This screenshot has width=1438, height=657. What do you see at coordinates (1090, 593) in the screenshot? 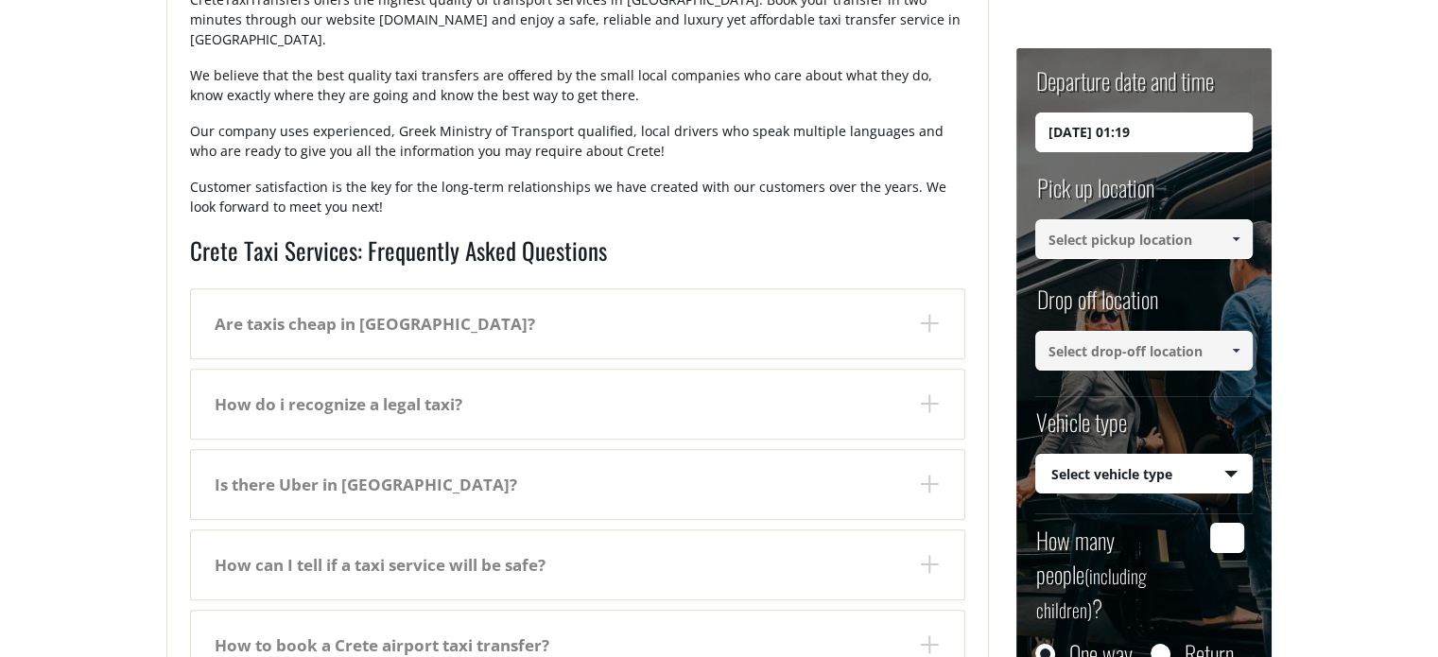
I see `small: (including children)` at bounding box center [1090, 593].